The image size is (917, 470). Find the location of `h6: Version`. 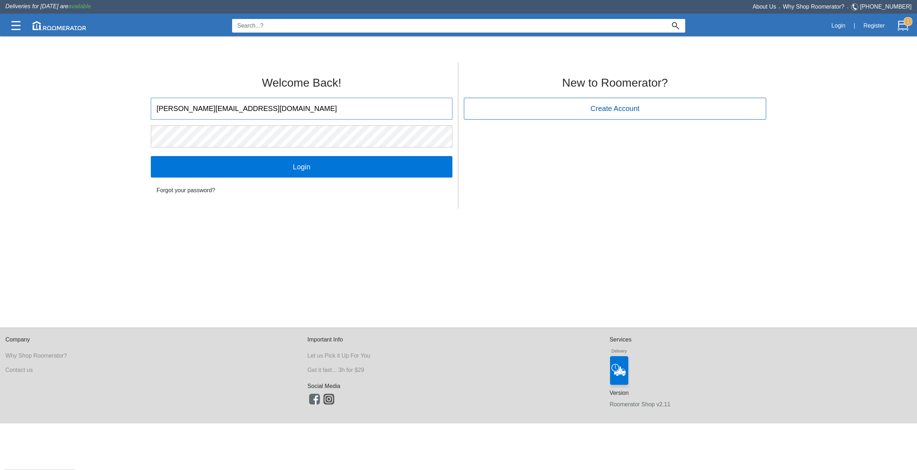

h6: Version is located at coordinates (760, 393).